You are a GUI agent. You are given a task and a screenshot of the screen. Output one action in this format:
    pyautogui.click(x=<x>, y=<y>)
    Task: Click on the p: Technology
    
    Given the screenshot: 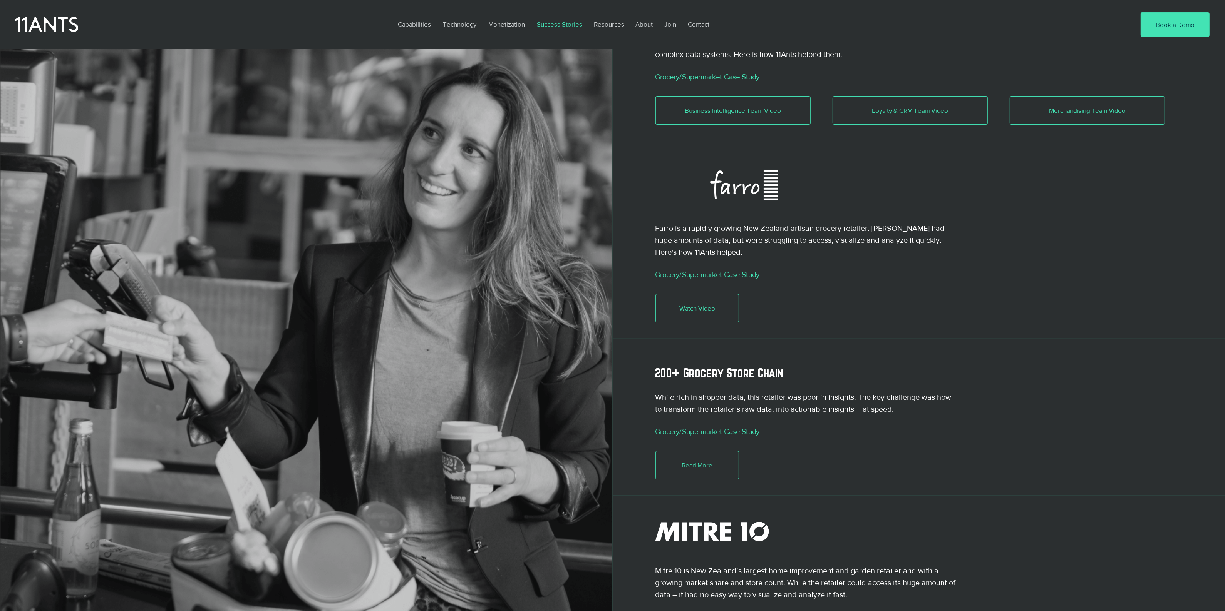 What is the action you would take?
    pyautogui.click(x=459, y=24)
    